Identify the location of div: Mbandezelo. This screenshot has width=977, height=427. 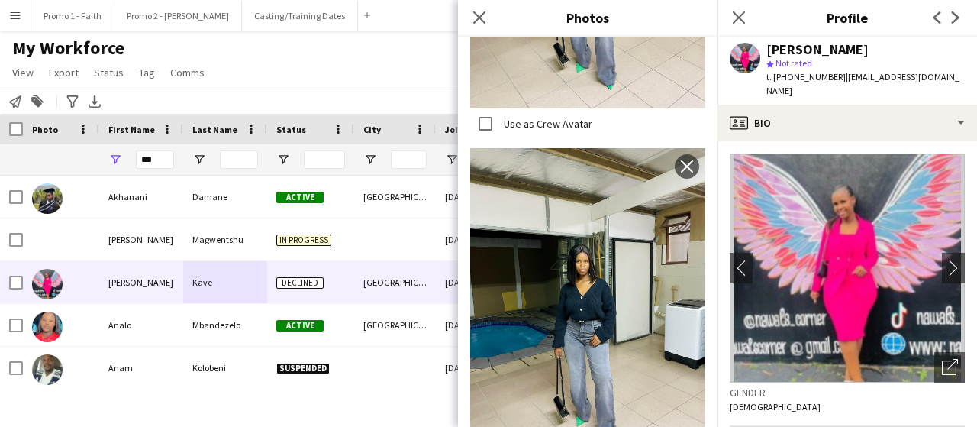
(225, 324).